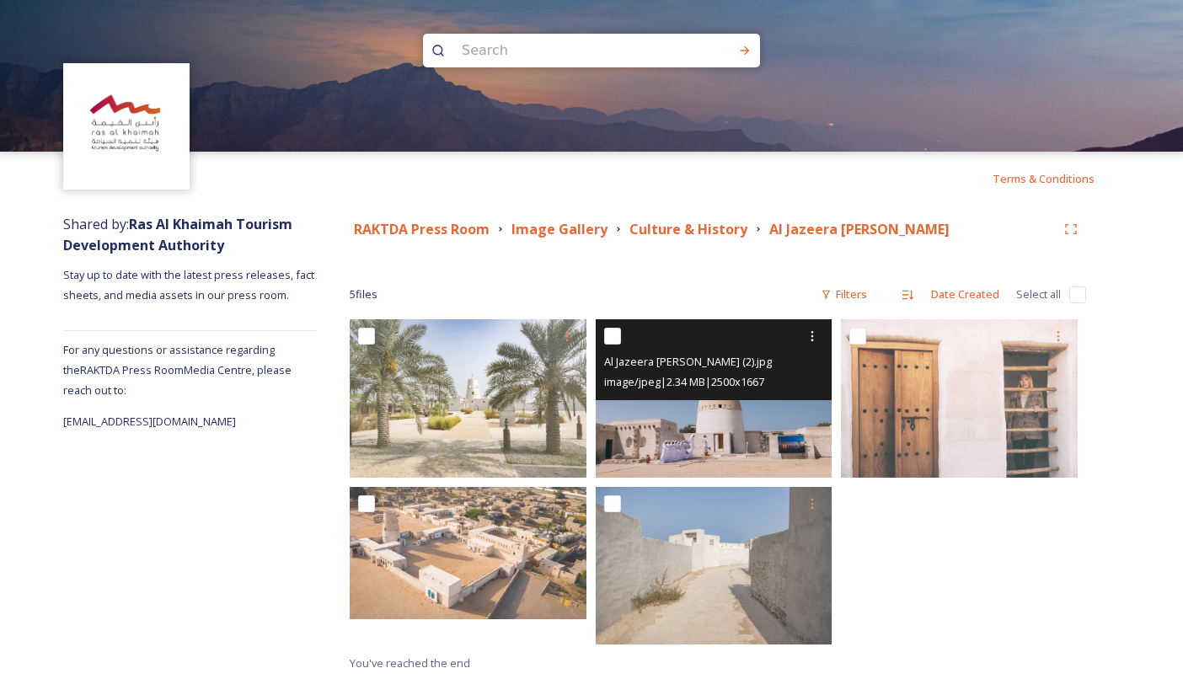  Describe the element at coordinates (421, 229) in the screenshot. I see `strong: RAKTDA Press Room` at that location.